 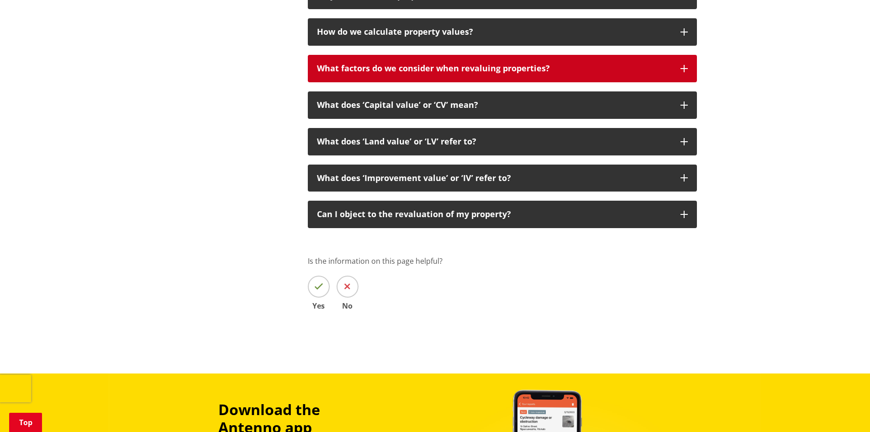 What do you see at coordinates (503, 261) in the screenshot?
I see `p: Is the information on this page helpful?` at bounding box center [503, 261].